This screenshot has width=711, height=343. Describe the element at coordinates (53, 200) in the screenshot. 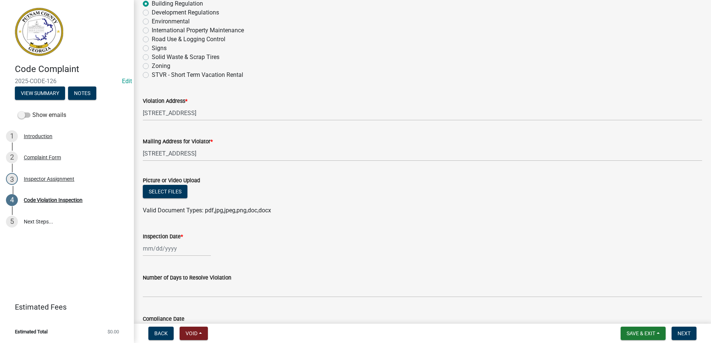

I see `div: Code Violation Inspection` at that location.